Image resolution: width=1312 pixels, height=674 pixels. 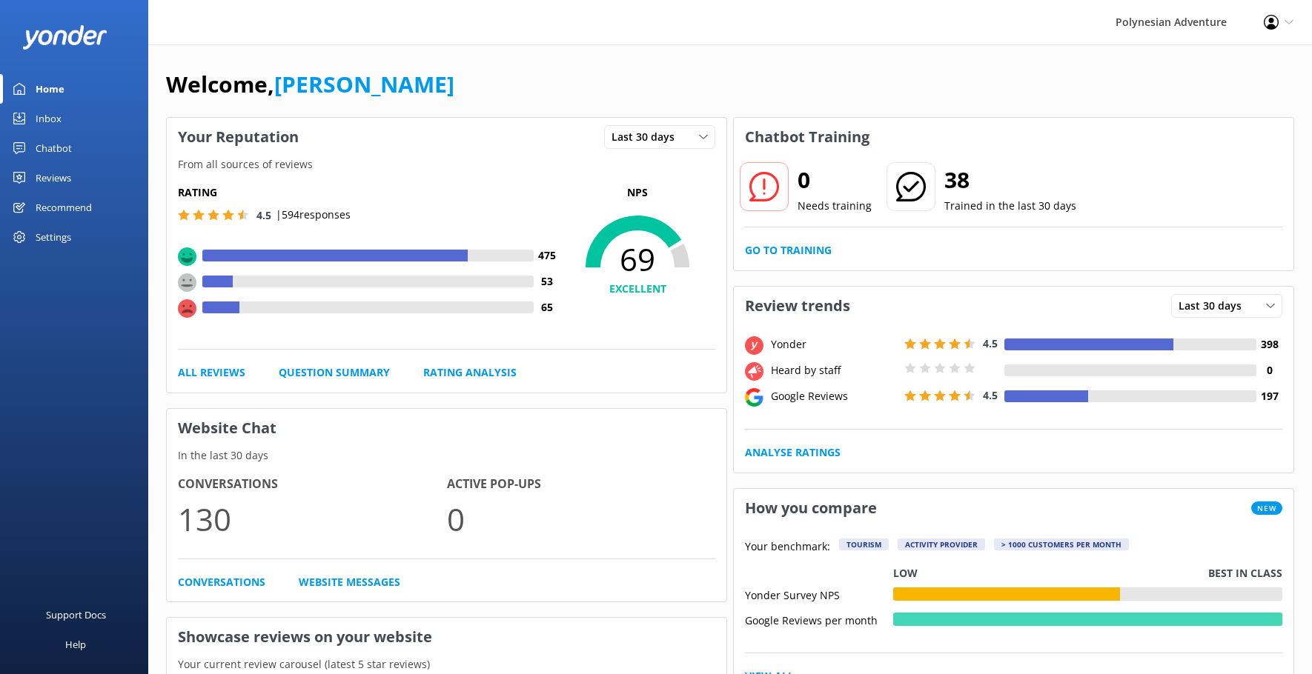 What do you see at coordinates (819, 594) in the screenshot?
I see `div: Yonder Survey NPS` at bounding box center [819, 594].